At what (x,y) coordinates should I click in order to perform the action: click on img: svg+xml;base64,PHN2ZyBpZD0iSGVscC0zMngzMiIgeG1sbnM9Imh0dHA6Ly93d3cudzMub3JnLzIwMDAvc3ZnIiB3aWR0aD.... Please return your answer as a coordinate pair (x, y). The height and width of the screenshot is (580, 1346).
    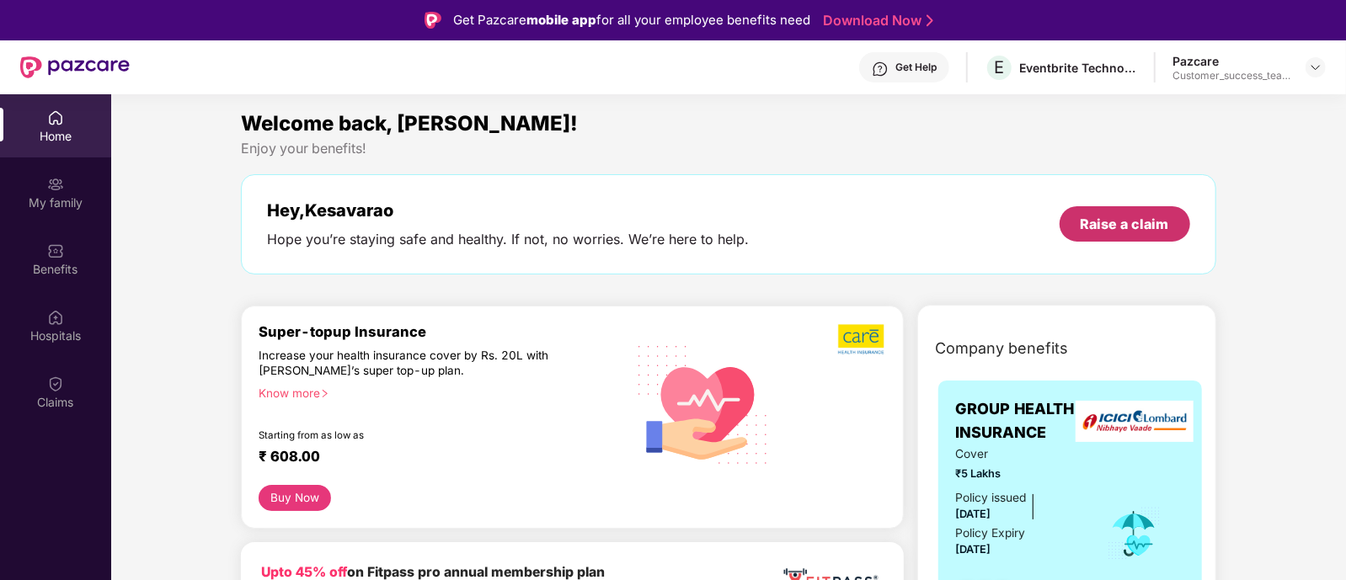
    Looking at the image, I should click on (880, 69).